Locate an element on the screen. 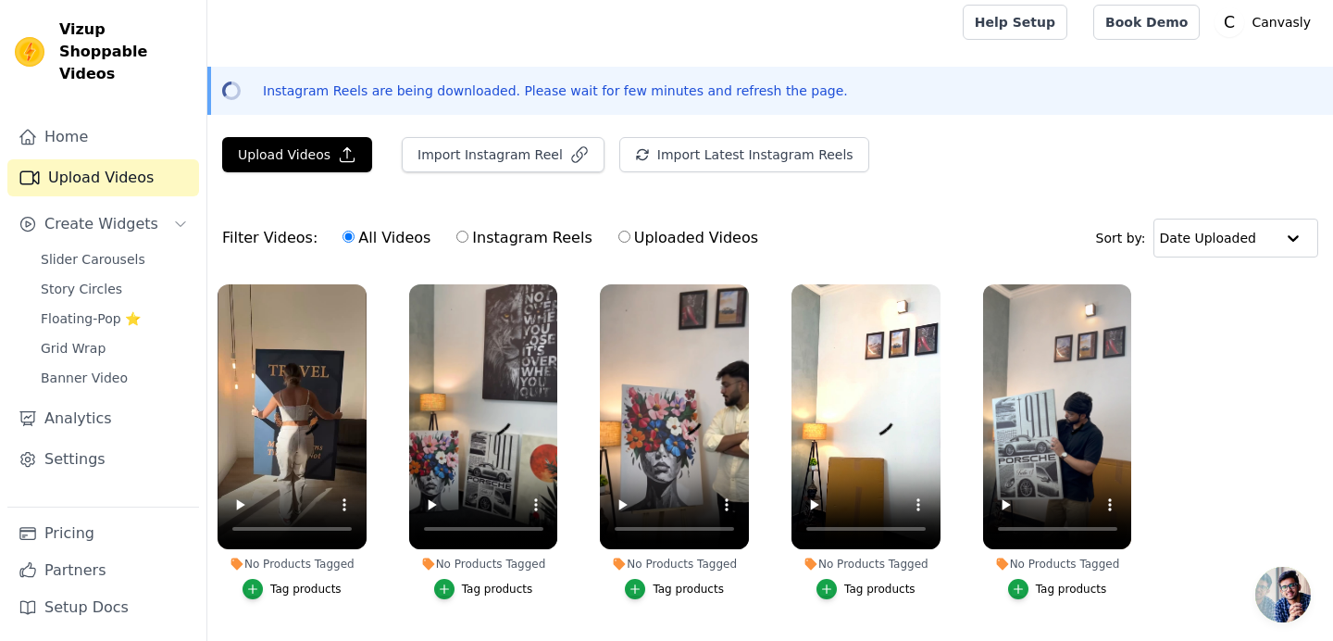  input: Uploaded Videos is located at coordinates (624, 236).